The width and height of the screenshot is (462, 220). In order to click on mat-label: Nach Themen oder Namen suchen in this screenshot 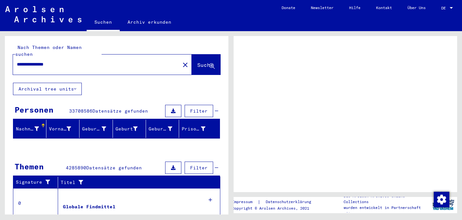, I will do `click(48, 51)`.